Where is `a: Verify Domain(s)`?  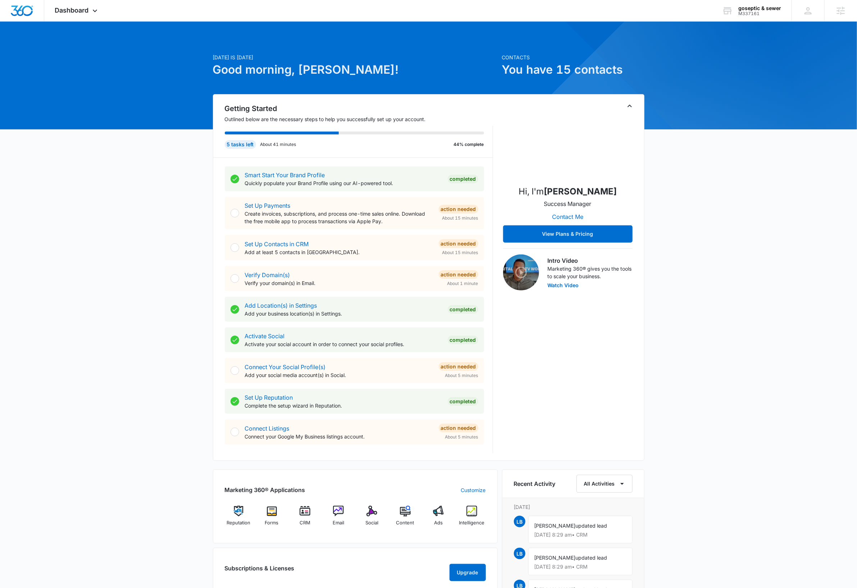 a: Verify Domain(s) is located at coordinates (268, 275).